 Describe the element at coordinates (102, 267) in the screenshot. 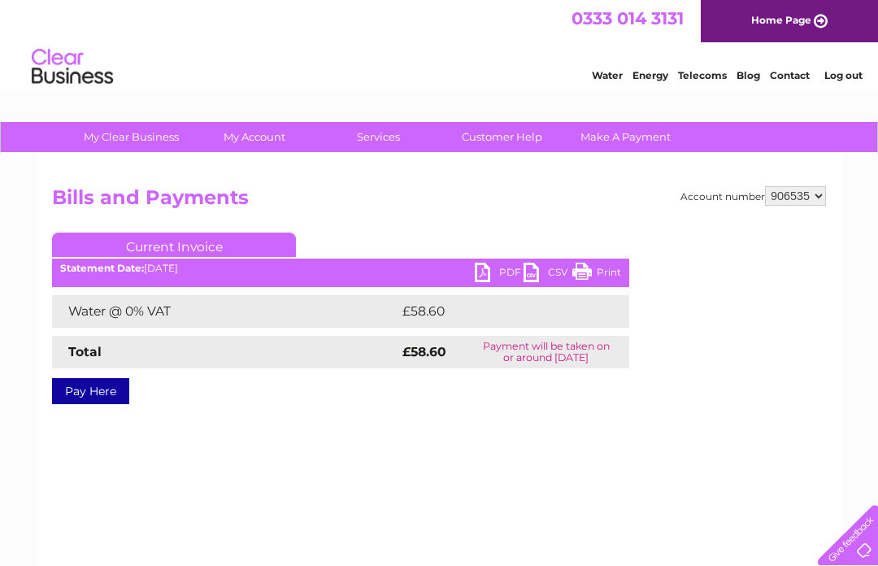

I see `b: Statement Date:` at that location.